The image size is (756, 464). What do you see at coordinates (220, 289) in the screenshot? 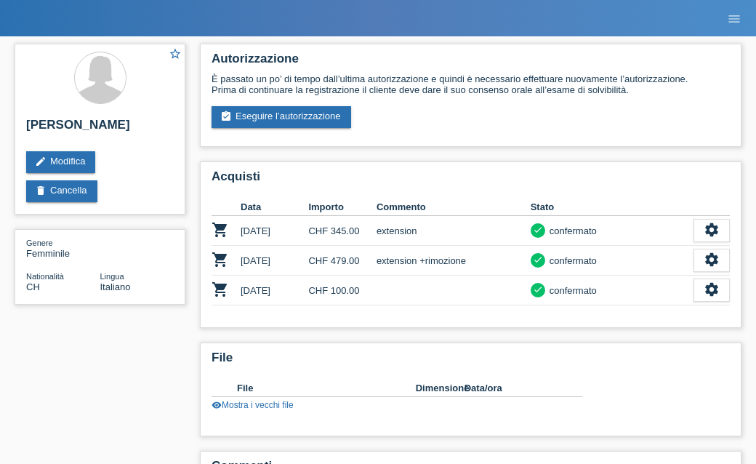
I see `i: POSP00024967` at bounding box center [220, 289].